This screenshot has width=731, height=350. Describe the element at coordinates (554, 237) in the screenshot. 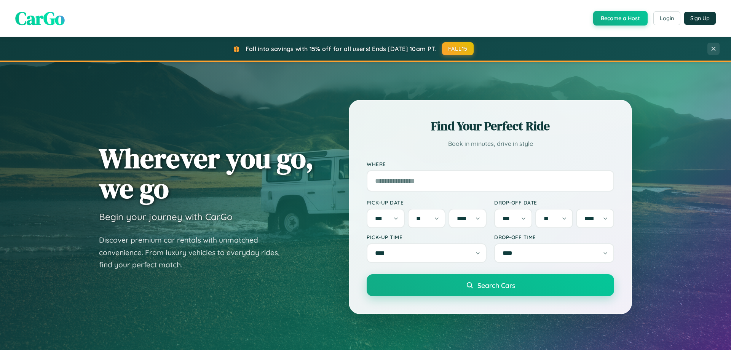

I see `label: Drop-off Time` at that location.